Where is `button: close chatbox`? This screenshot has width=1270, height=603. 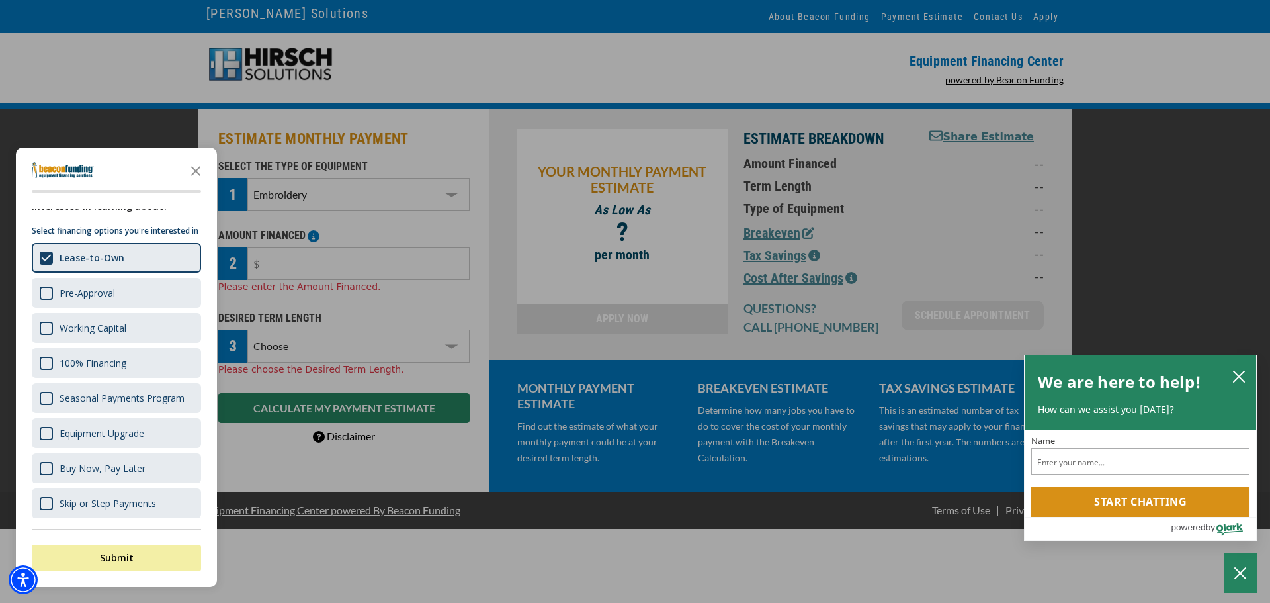 button: close chatbox is located at coordinates (1239, 376).